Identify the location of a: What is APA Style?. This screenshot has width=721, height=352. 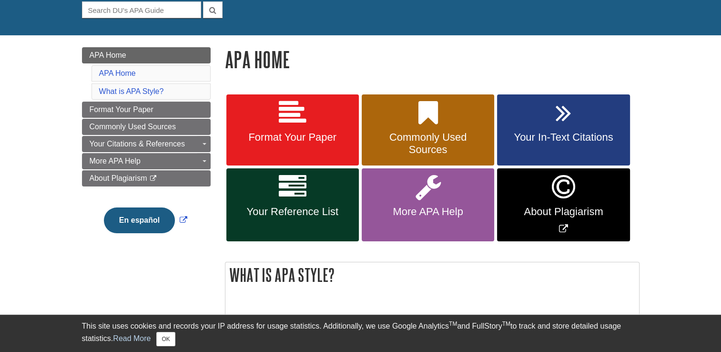
(132, 91).